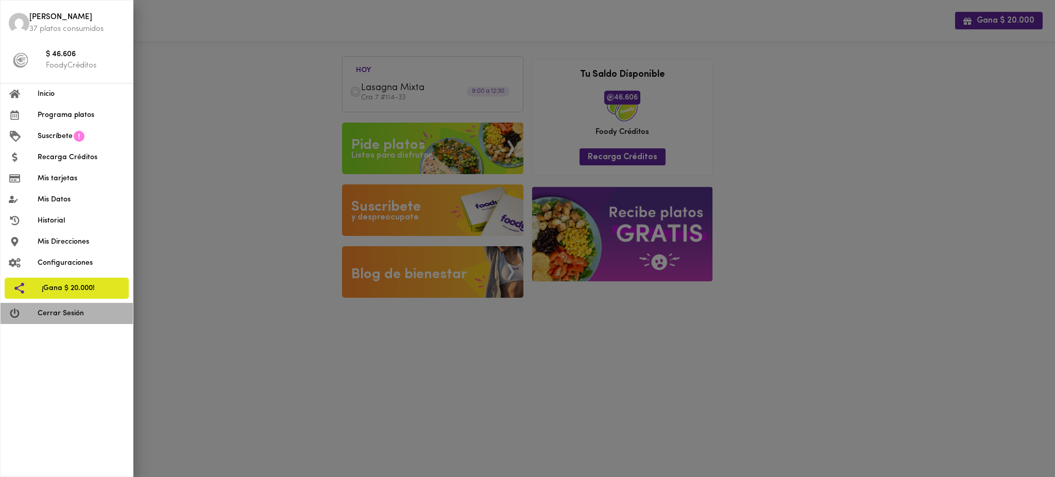 The width and height of the screenshot is (1055, 477). I want to click on span: Programa platos, so click(81, 115).